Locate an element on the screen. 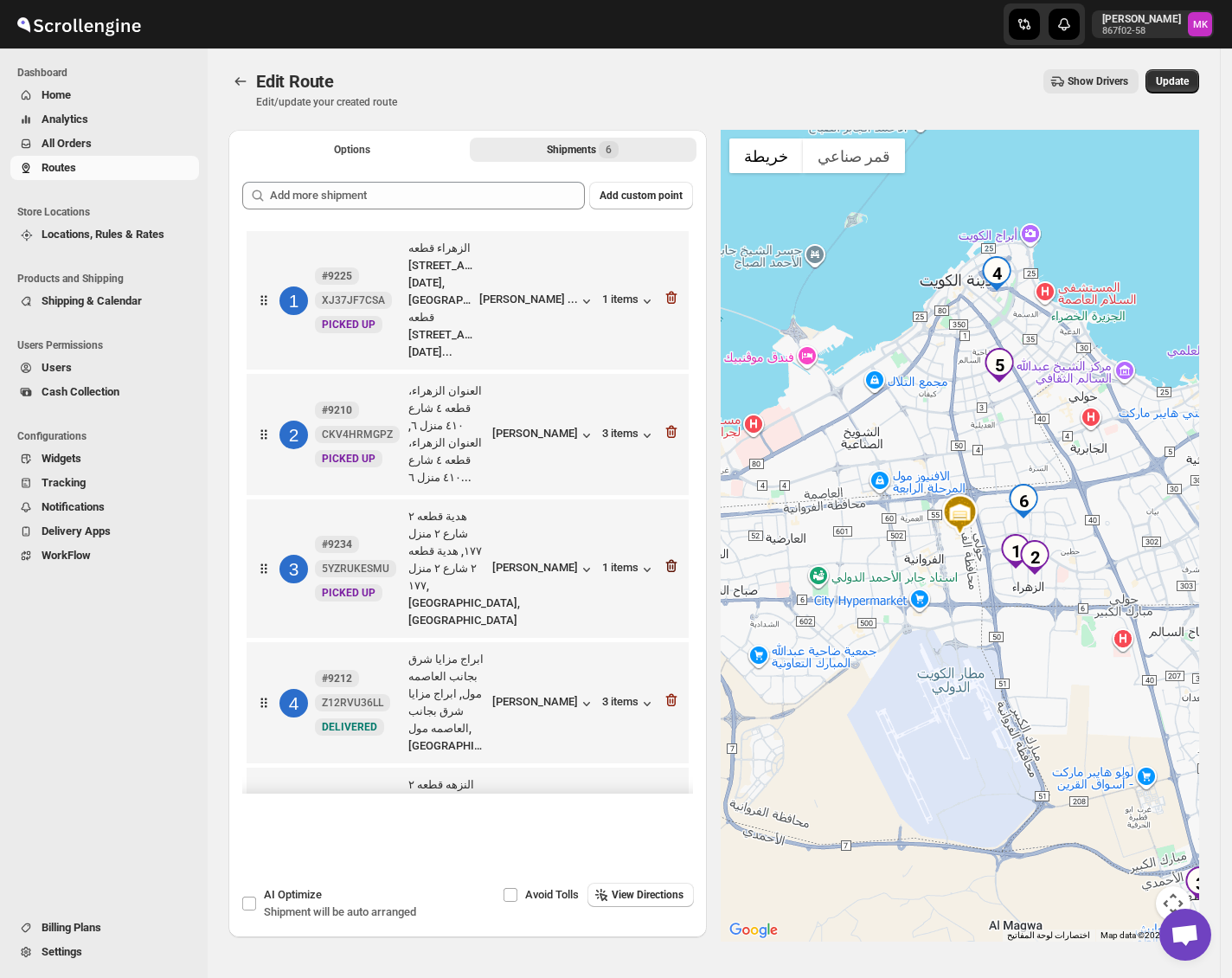 The image size is (1232, 978). span: Z12RVU36LL is located at coordinates (352, 703).